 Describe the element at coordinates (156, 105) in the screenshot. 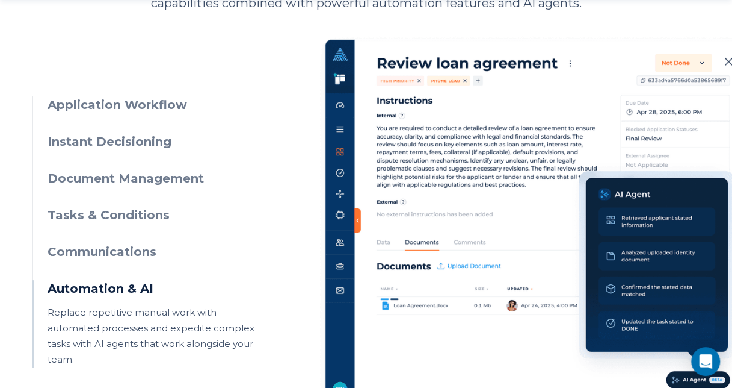

I see `h3: Application Workflow` at that location.